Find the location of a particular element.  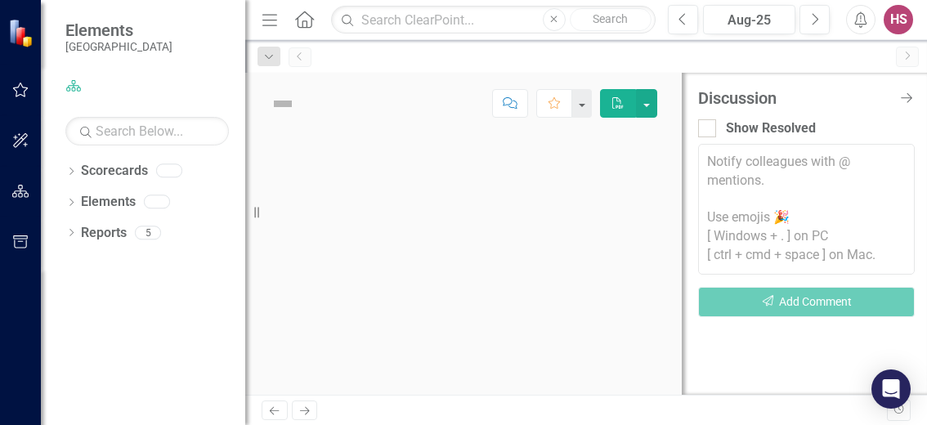

div: 5 is located at coordinates (148, 232).